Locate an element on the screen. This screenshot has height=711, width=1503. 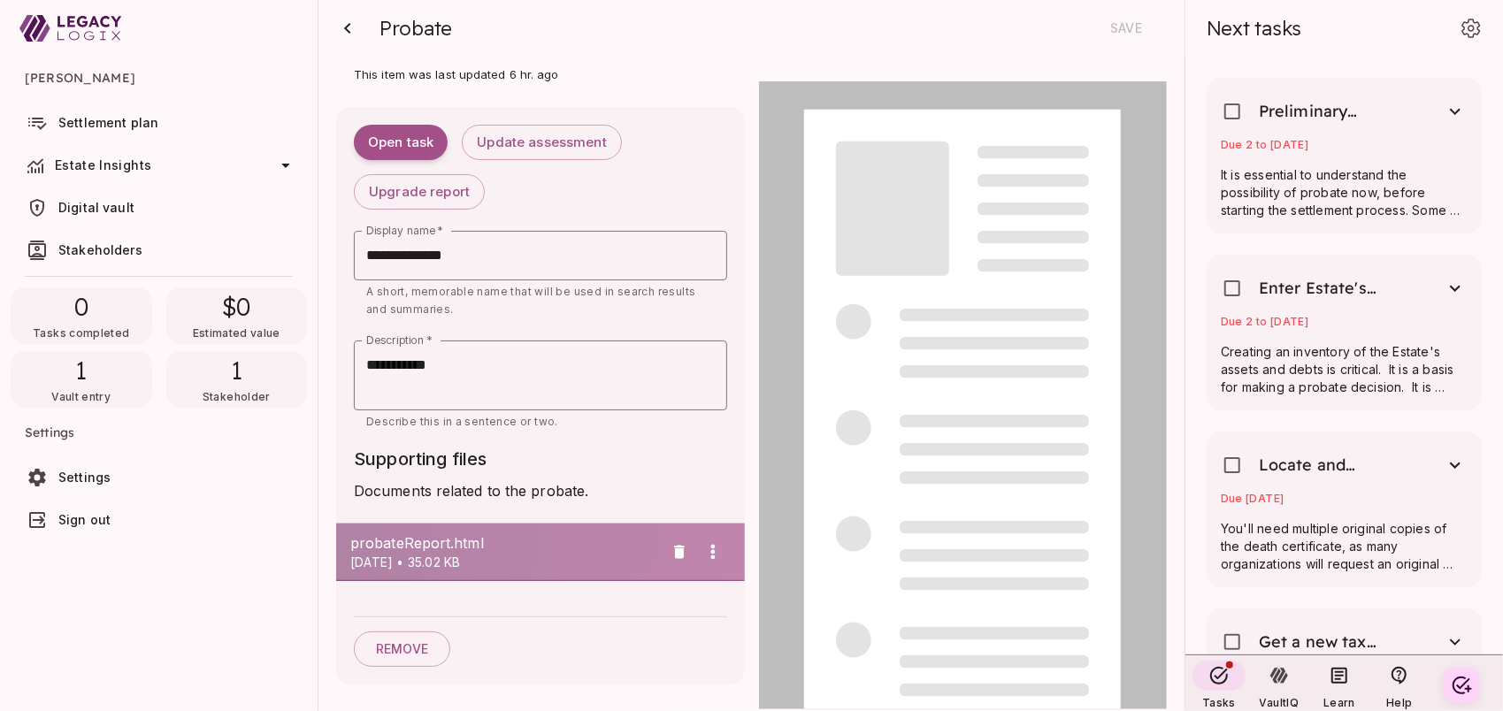
span: Probate is located at coordinates (416, 28).